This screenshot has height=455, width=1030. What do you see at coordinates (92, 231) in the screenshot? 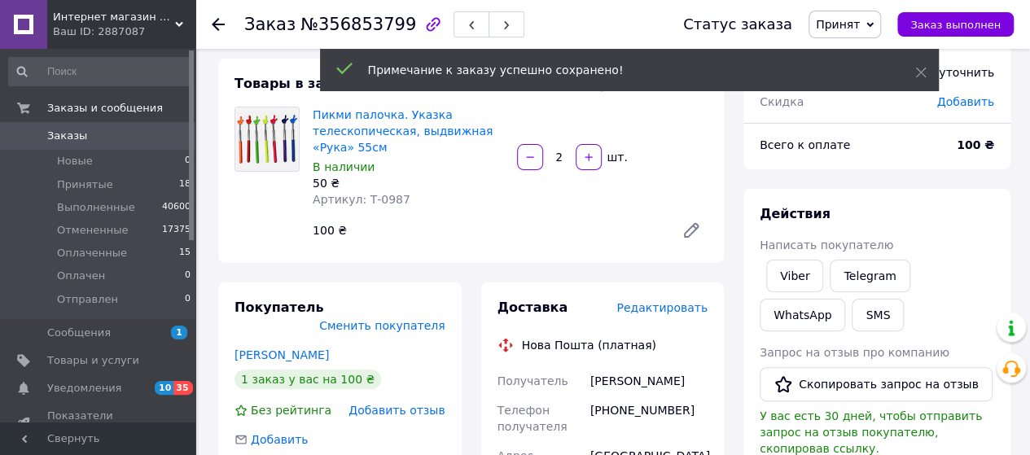
I see `span: Отмененные` at bounding box center [92, 231].